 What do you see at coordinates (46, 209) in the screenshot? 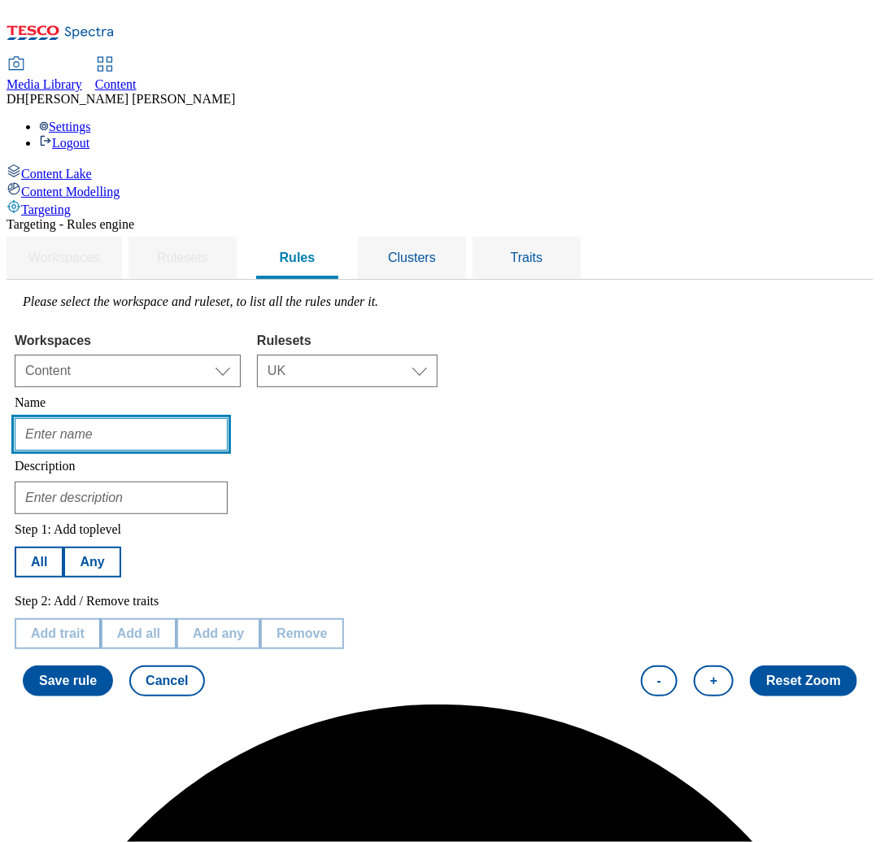
I see `span: Targeting` at bounding box center [46, 209].